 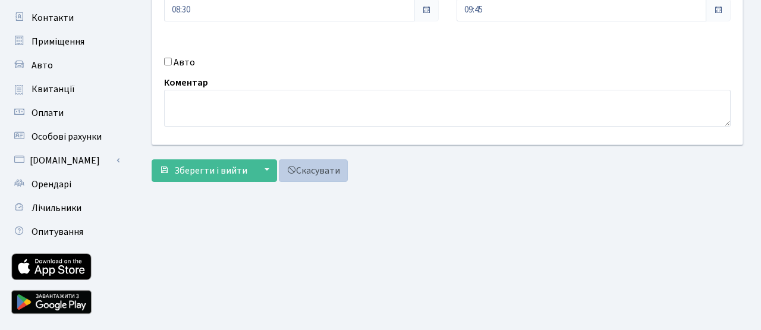 I want to click on a: Скасувати, so click(x=313, y=171).